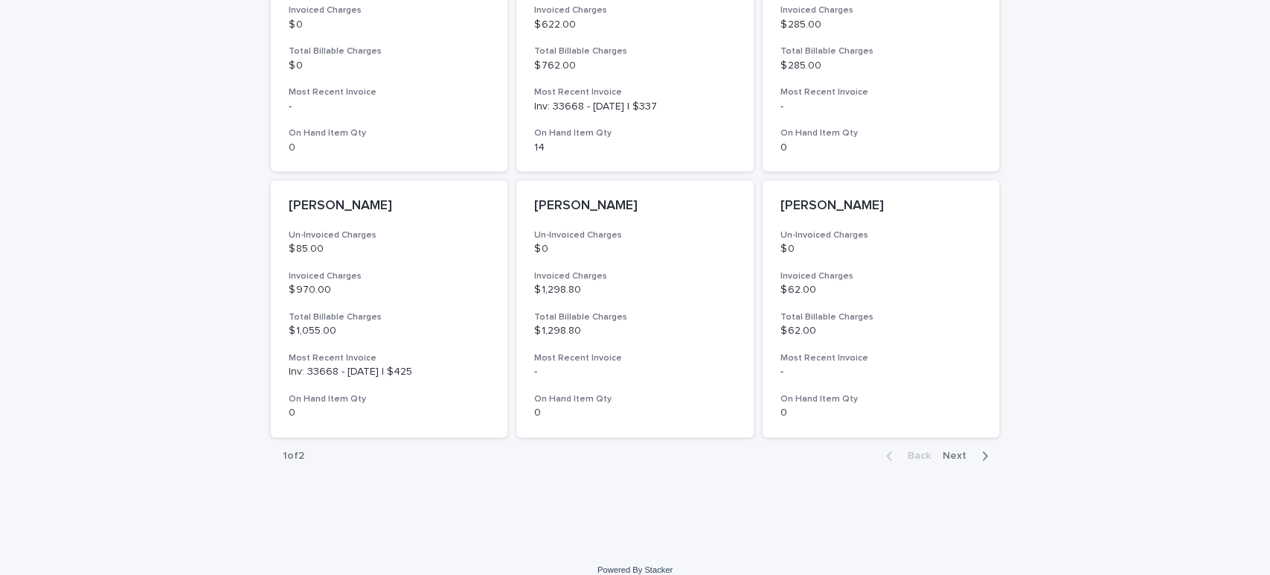 The width and height of the screenshot is (1270, 575). What do you see at coordinates (635, 65) in the screenshot?
I see `p: $ 762.00` at bounding box center [635, 65].